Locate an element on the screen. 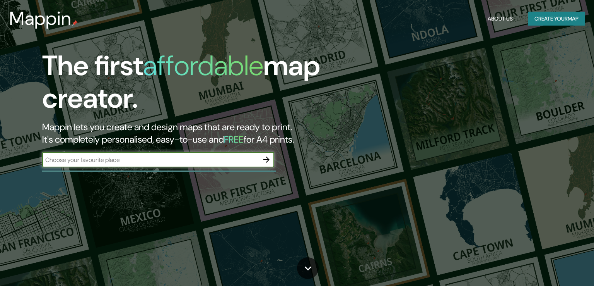 The image size is (594, 286). input: Choose your favourite place is located at coordinates (151, 159).